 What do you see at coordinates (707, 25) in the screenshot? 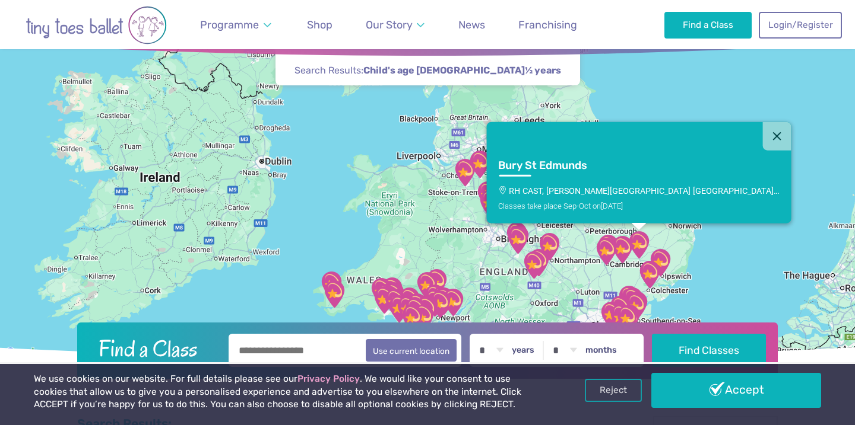
I see `a: Find a Class` at bounding box center [707, 25].